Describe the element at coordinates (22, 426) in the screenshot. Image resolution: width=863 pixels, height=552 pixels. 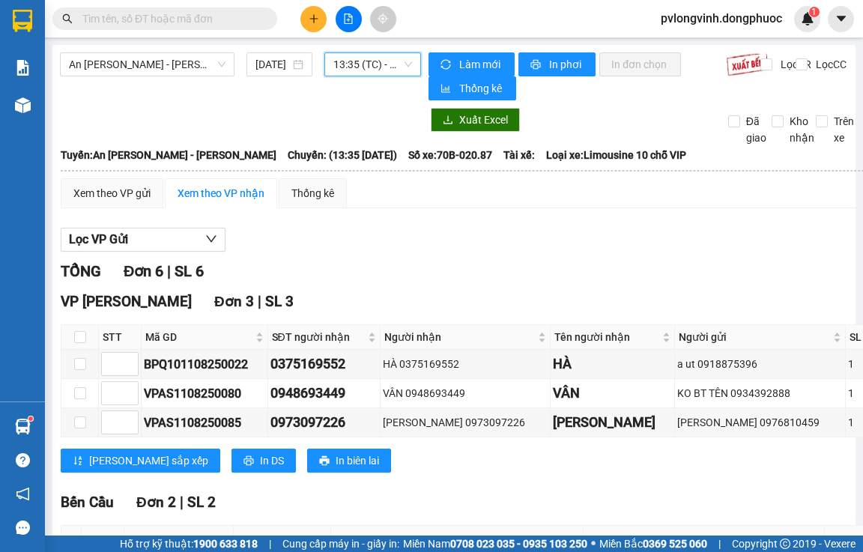
I see `img: warehouse-icon` at that location.